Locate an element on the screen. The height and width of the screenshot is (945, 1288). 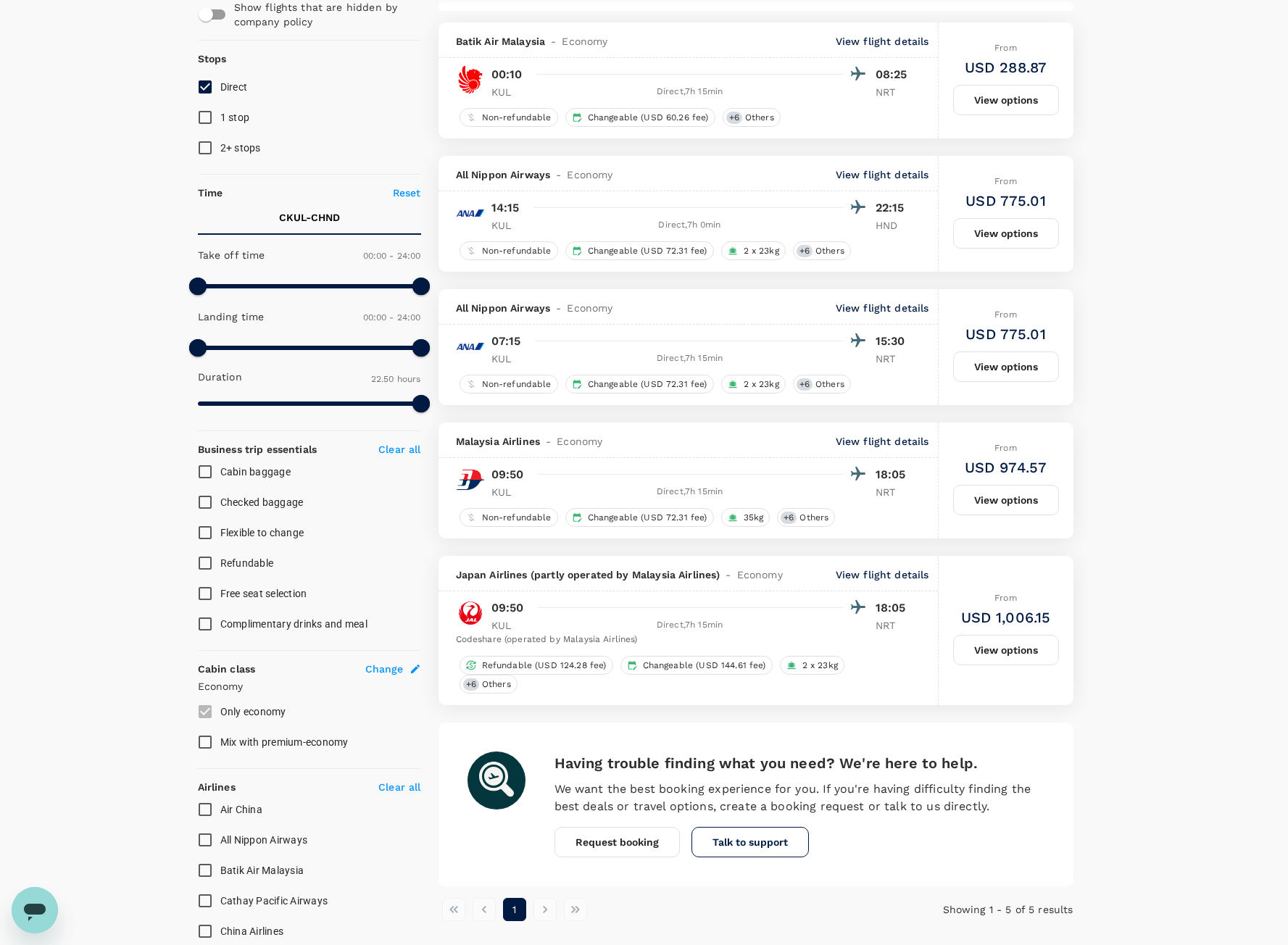
p: 08:25 is located at coordinates (894, 74).